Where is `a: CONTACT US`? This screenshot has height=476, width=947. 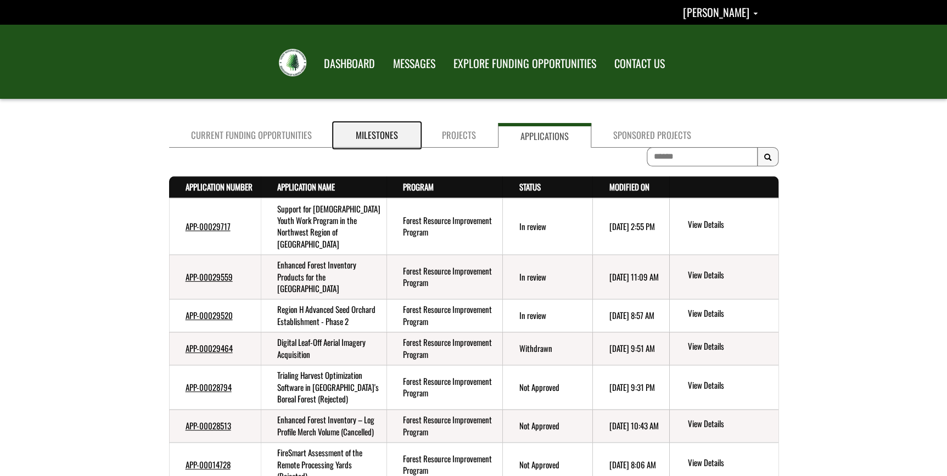
a: CONTACT US is located at coordinates (640, 64).